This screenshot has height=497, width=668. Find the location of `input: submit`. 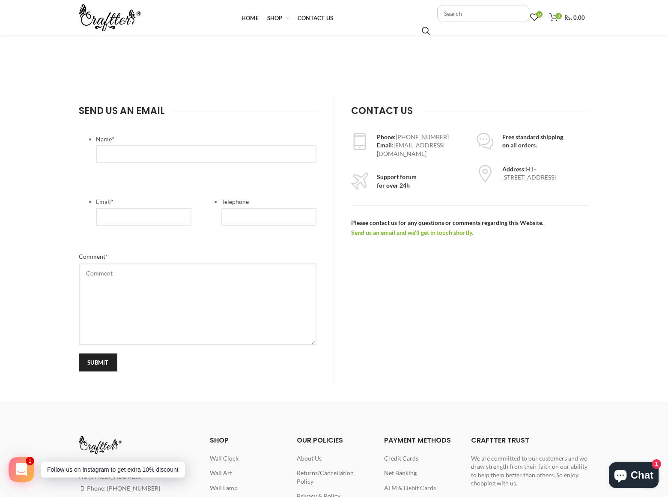

input: submit is located at coordinates (98, 362).